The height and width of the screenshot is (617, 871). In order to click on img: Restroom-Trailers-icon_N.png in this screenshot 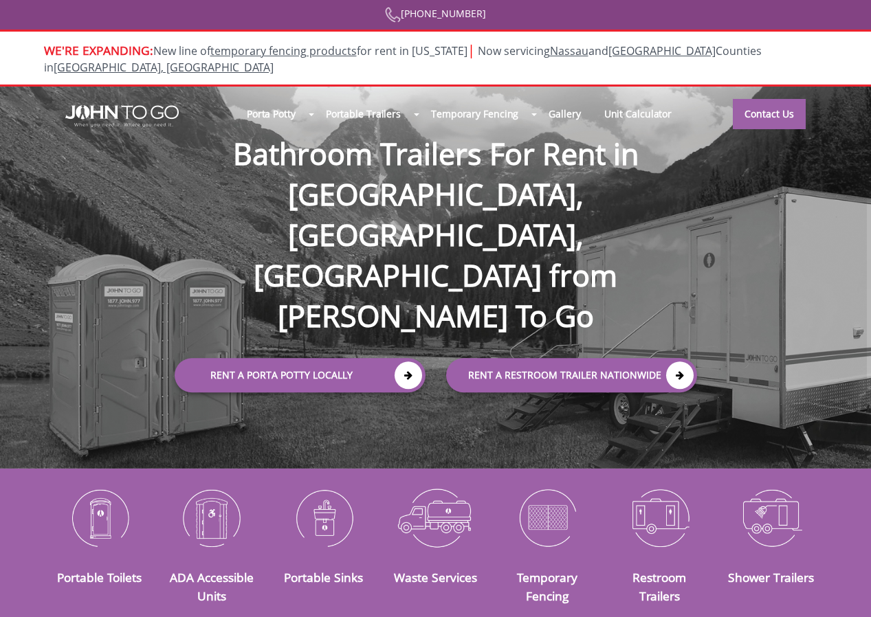, I will do `click(659, 518)`.